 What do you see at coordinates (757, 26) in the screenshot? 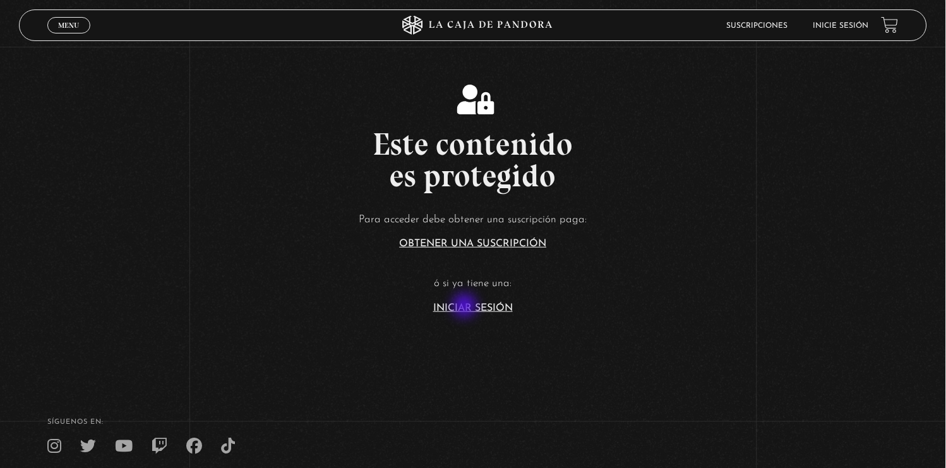
I see `a: Suscripciones` at bounding box center [757, 26].